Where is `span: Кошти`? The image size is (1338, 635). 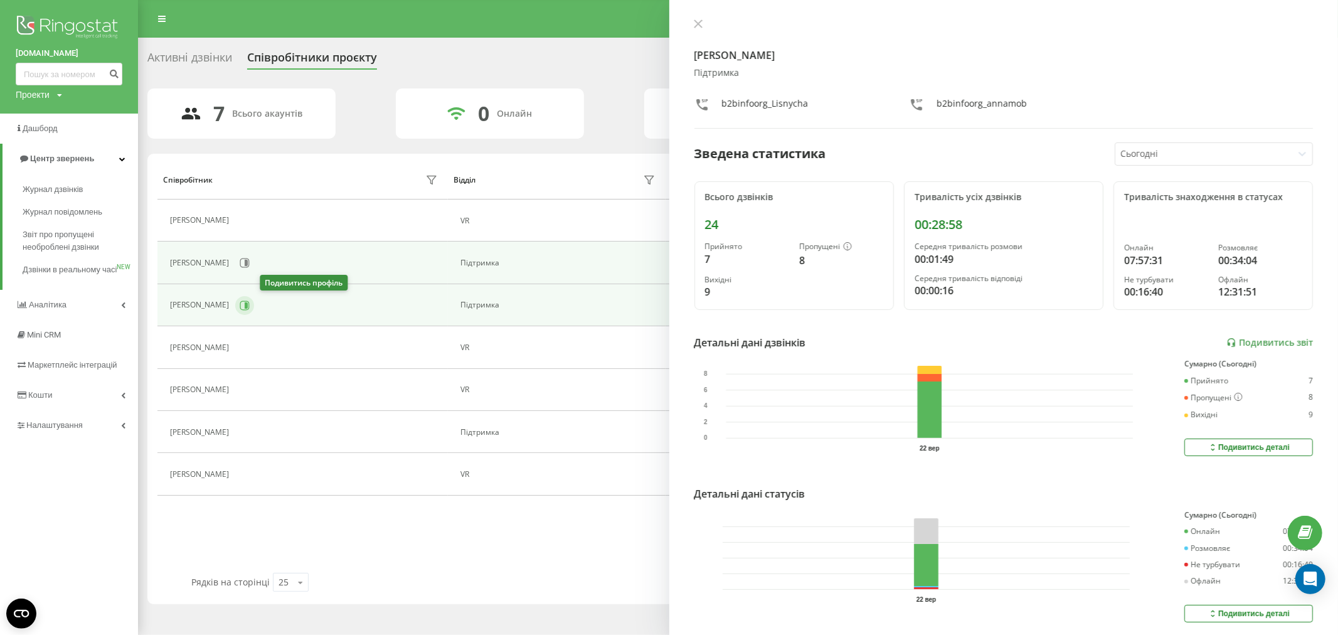
span: Кошти is located at coordinates (40, 394).